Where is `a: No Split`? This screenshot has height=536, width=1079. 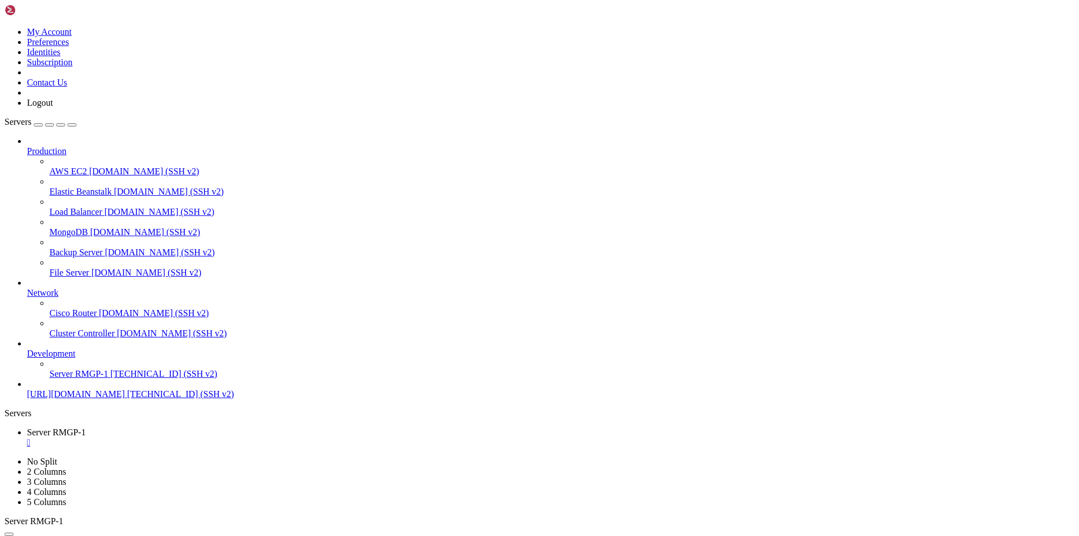
a: No Split is located at coordinates (42, 461).